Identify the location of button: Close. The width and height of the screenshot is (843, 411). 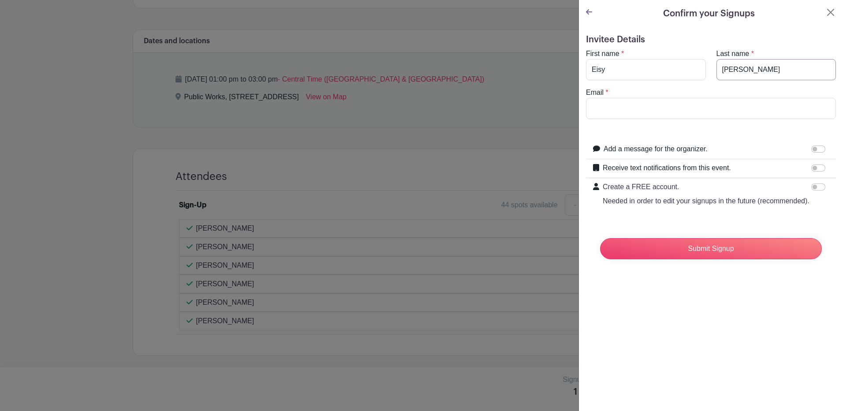
(831, 12).